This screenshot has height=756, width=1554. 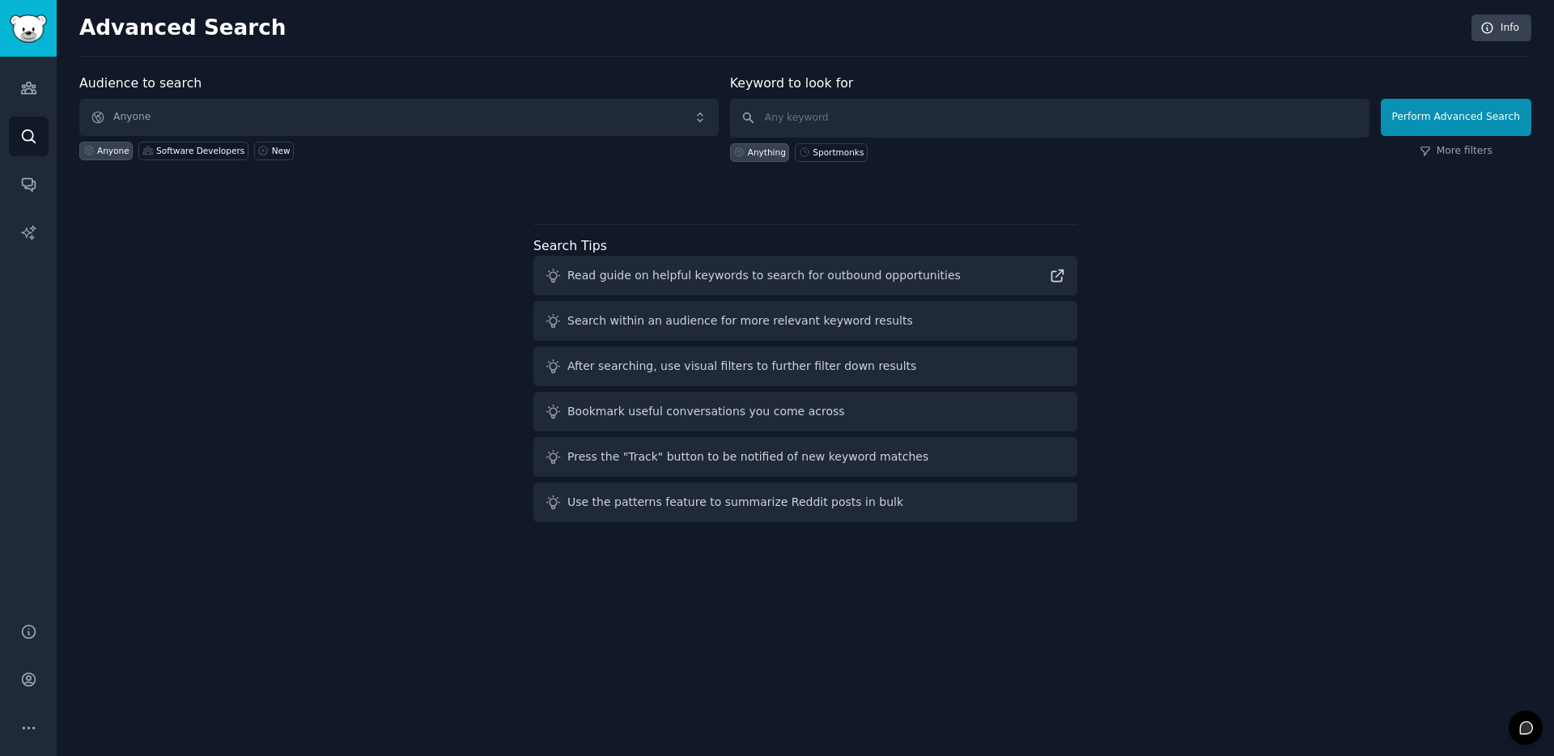 What do you see at coordinates (764, 275) in the screenshot?
I see `div: Read guide on helpful keywords to search for outbound opportunities` at bounding box center [764, 275].